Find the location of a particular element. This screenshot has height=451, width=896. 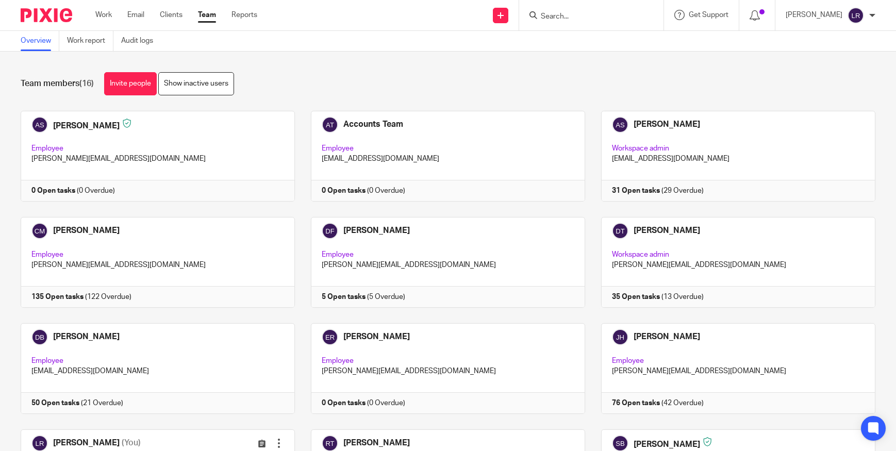

img: svg%3E is located at coordinates (856, 15).